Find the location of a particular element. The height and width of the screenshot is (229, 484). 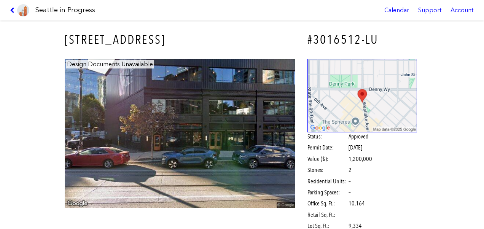

img: staticmap is located at coordinates (362, 95).